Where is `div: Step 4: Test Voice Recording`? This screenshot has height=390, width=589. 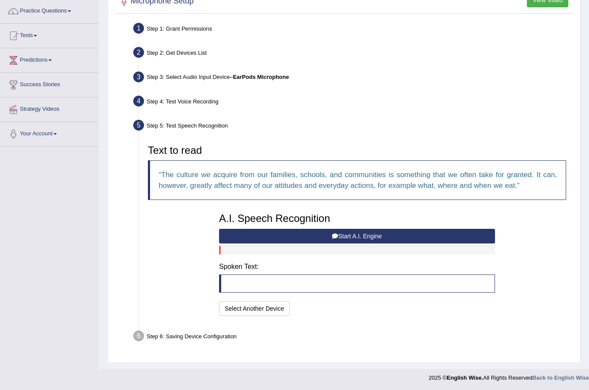 div: Step 4: Test Voice Recording is located at coordinates (352, 103).